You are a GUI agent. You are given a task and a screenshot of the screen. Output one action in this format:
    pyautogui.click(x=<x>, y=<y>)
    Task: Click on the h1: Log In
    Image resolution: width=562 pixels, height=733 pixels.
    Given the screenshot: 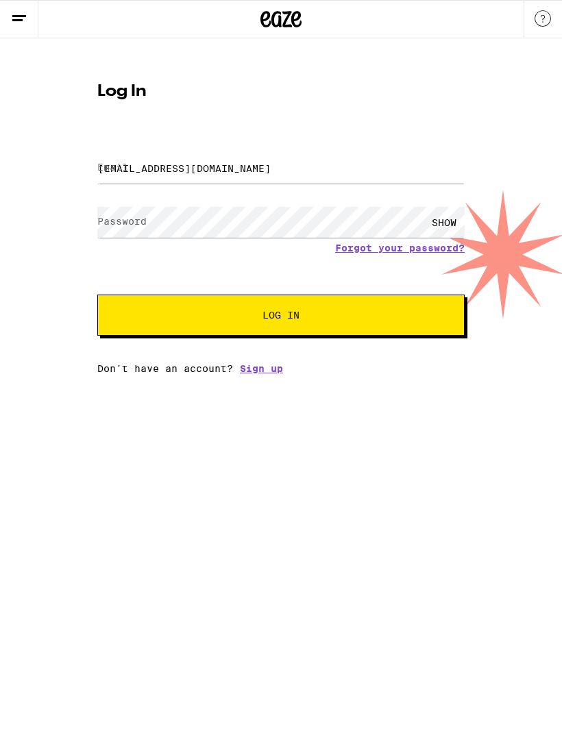 What is the action you would take?
    pyautogui.click(x=281, y=92)
    